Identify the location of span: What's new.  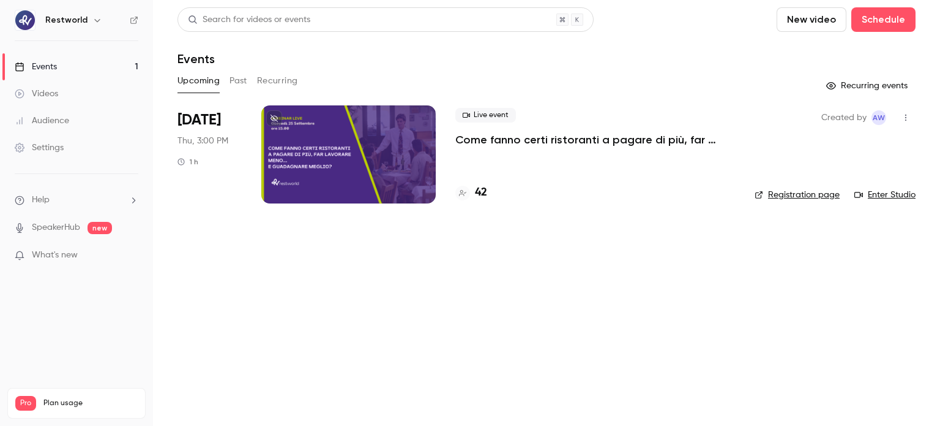
(54, 255).